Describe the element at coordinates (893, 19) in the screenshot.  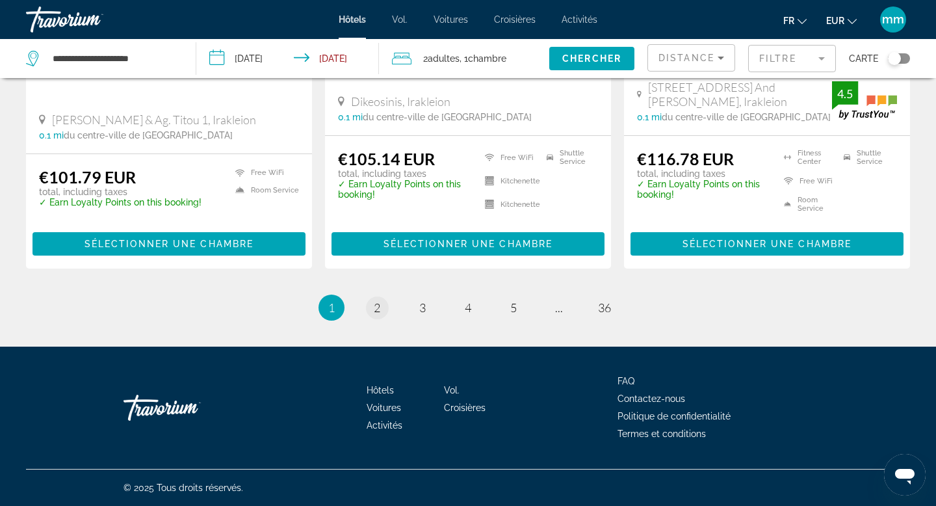
I see `font: mm` at that location.